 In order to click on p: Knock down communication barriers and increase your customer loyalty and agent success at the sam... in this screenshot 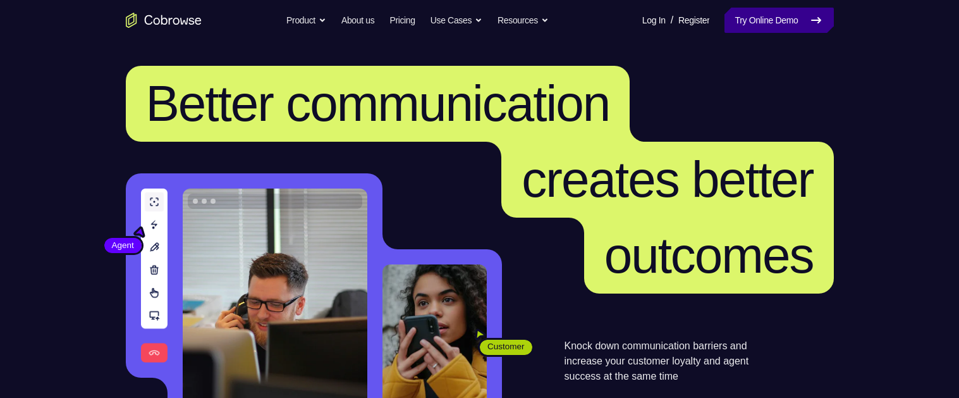, I will do `click(667, 361)`.